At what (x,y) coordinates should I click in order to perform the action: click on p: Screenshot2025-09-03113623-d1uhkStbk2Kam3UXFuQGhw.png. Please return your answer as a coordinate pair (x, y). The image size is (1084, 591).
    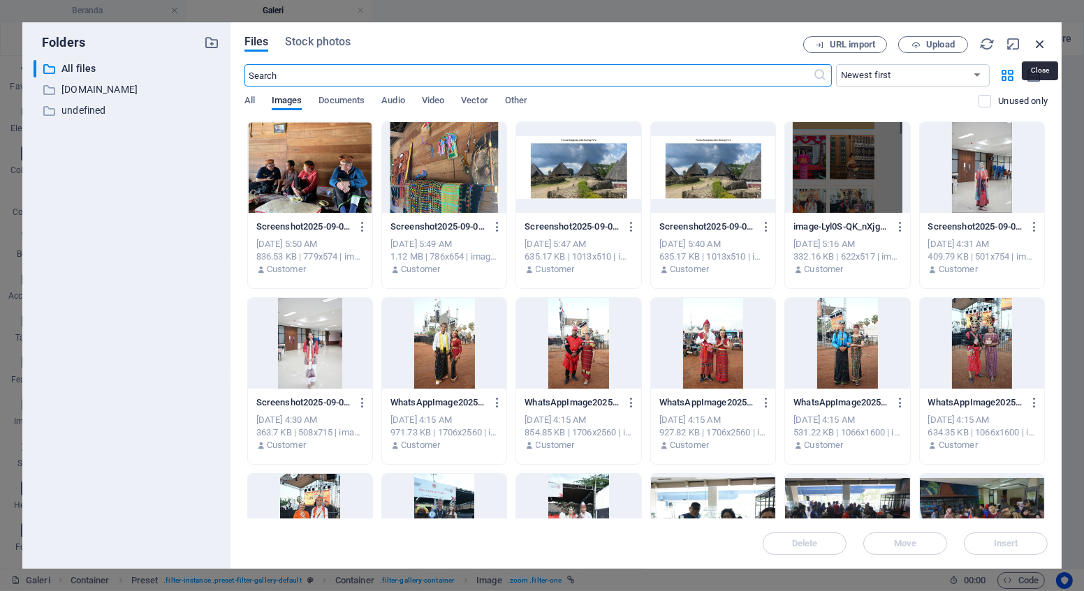
    Looking at the image, I should click on (572, 227).